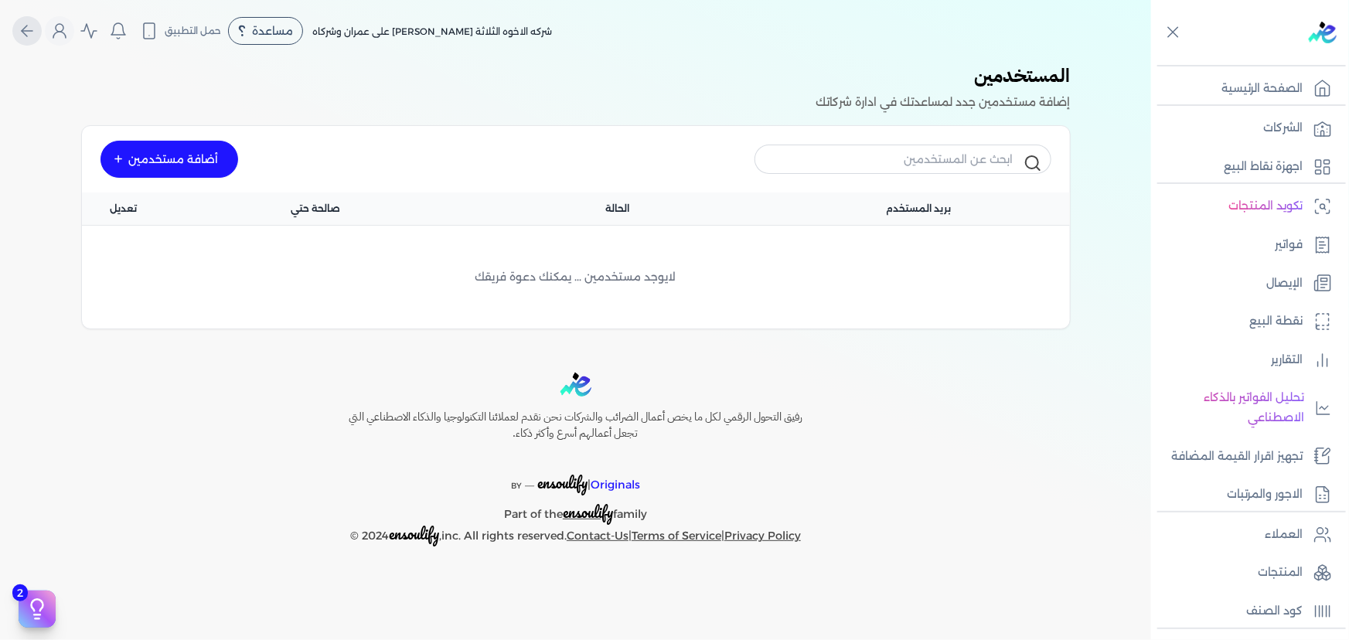  What do you see at coordinates (576, 535) in the screenshot?
I see `p: © 2024 ,inc. All rights reserved. | |` at bounding box center [576, 535].